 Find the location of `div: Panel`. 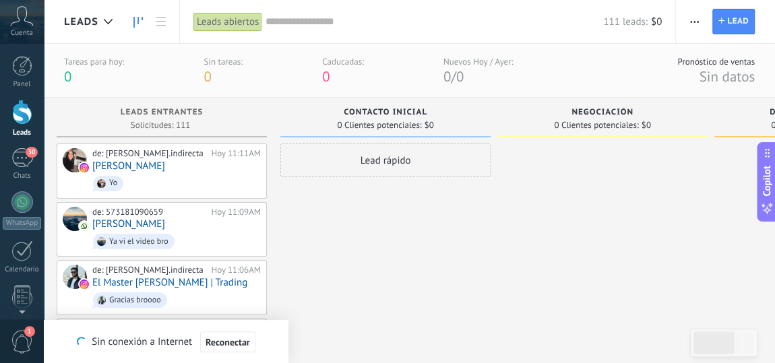

div: Panel is located at coordinates (22, 84).